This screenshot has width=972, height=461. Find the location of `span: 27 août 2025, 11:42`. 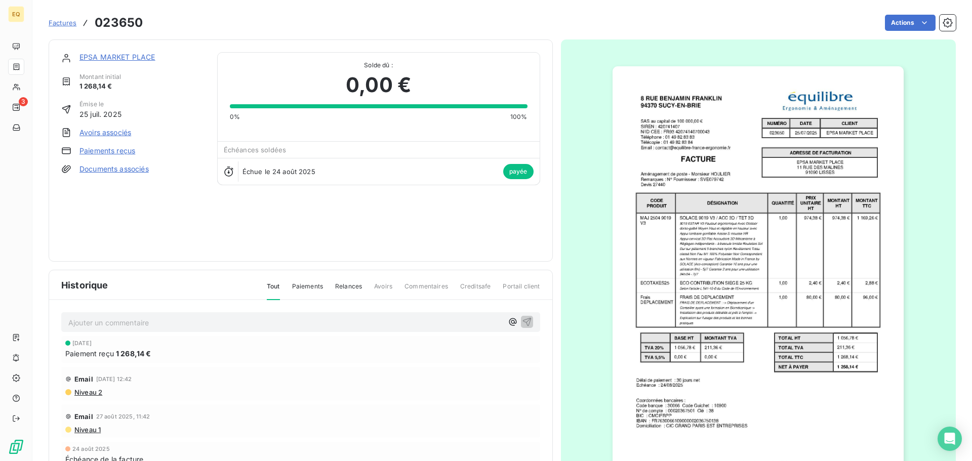

span: 27 août 2025, 11:42 is located at coordinates (123, 416).